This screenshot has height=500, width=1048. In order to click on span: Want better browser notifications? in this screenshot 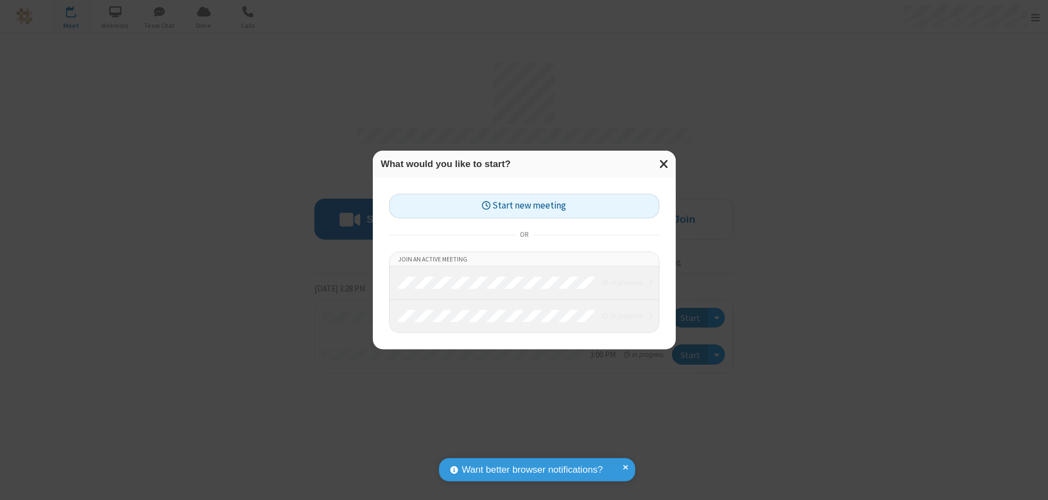, I will do `click(532, 470)`.